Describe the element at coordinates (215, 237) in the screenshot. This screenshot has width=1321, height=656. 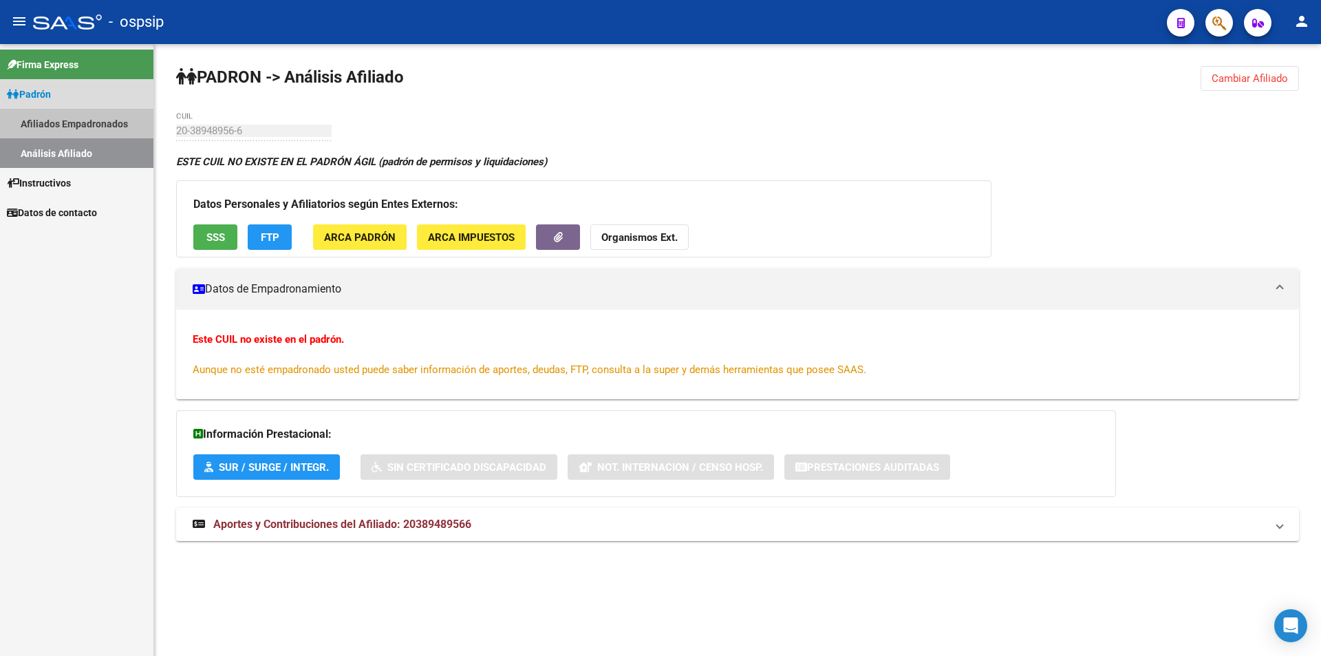
I see `button: SSS` at that location.